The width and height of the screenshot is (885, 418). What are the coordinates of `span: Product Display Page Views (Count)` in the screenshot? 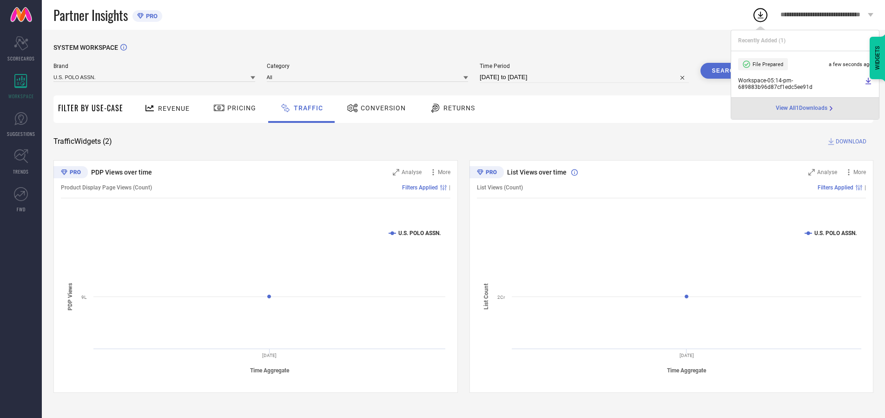 It's located at (106, 187).